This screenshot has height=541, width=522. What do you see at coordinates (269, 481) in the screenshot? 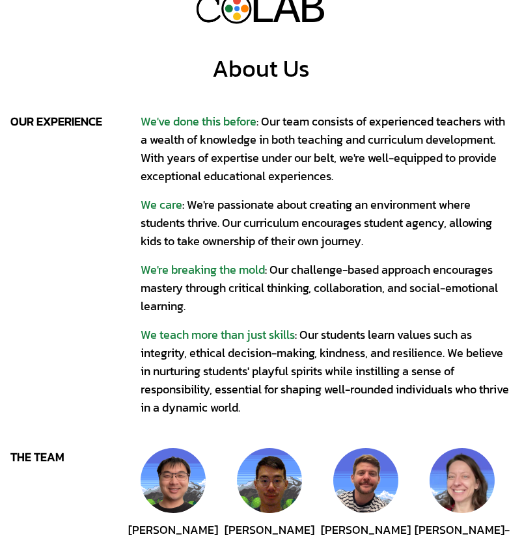
I see `img: Alan Tang` at bounding box center [269, 481].